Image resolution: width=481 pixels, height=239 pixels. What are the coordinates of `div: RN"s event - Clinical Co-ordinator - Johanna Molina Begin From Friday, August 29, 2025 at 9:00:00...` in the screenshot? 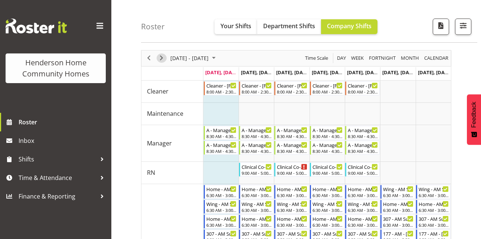 It's located at (362, 170).